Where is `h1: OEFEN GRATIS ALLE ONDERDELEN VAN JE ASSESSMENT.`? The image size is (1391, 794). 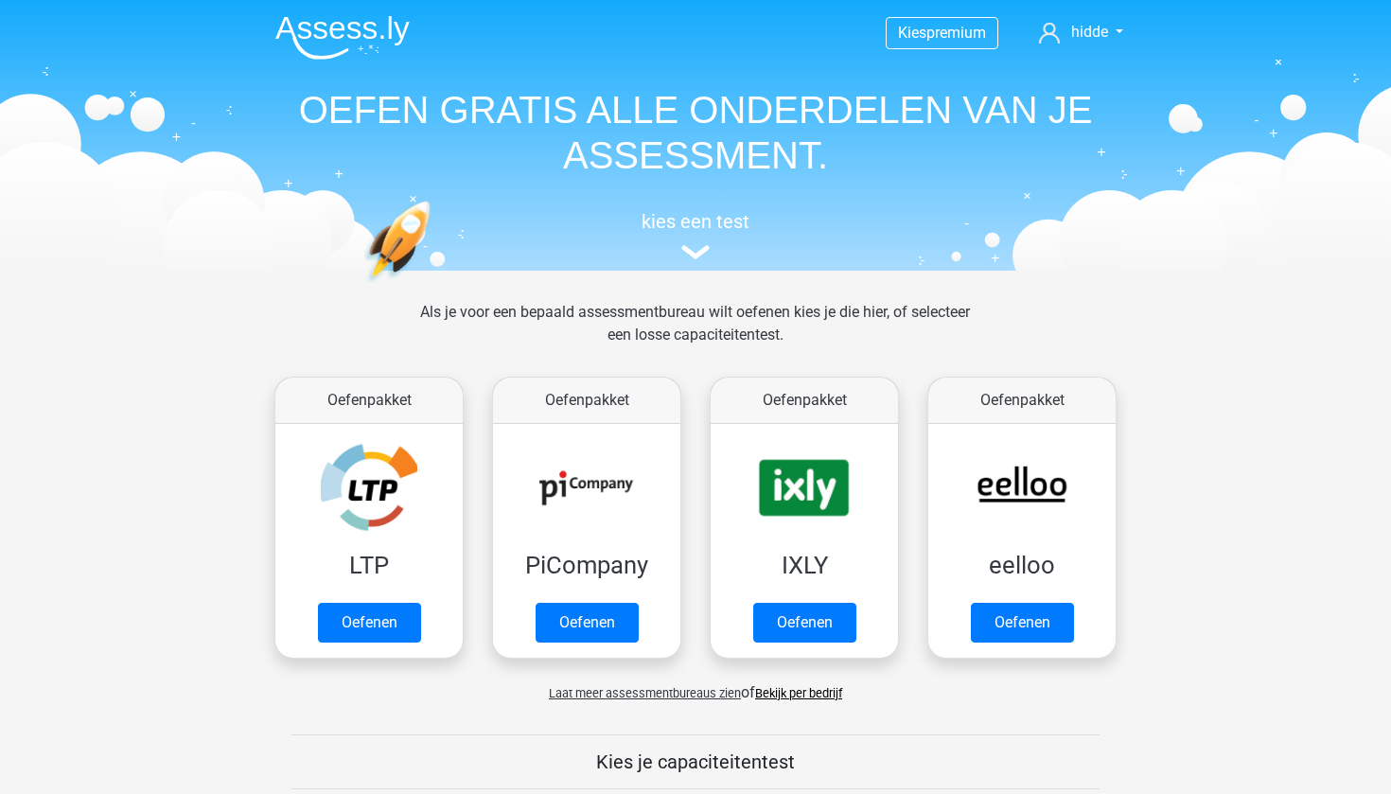
h1: OEFEN GRATIS ALLE ONDERDELEN VAN JE ASSESSMENT. is located at coordinates (695, 132).